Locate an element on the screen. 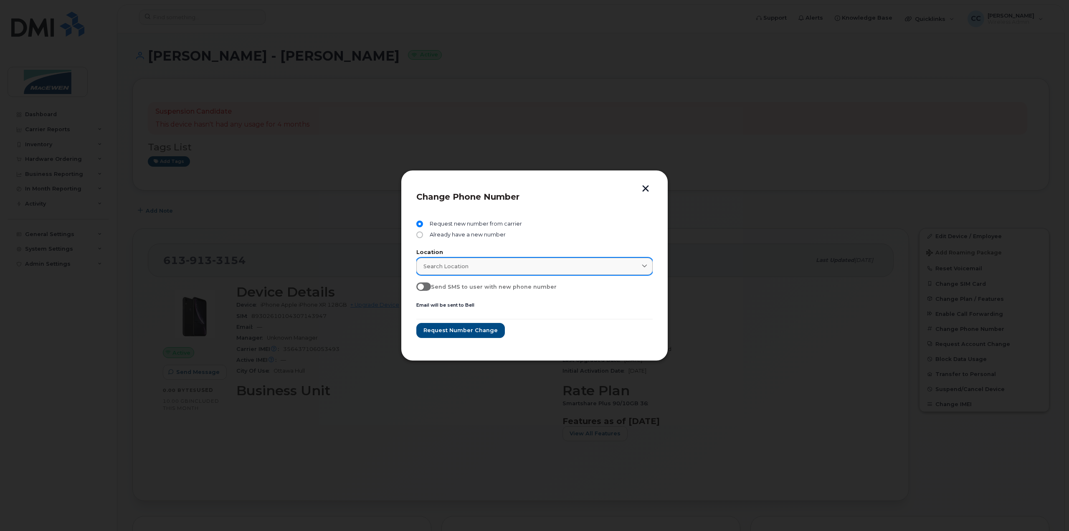  span: Already have a new number is located at coordinates (466, 235).